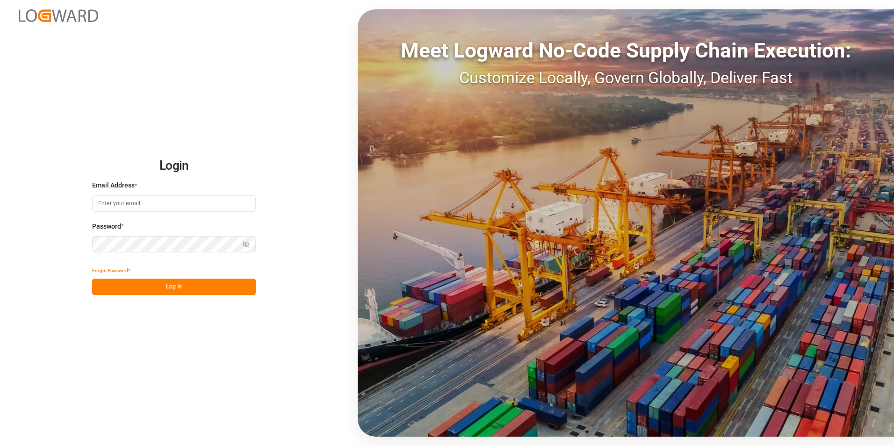 The width and height of the screenshot is (894, 446). Describe the element at coordinates (174, 203) in the screenshot. I see `input: Enter your email` at that location.